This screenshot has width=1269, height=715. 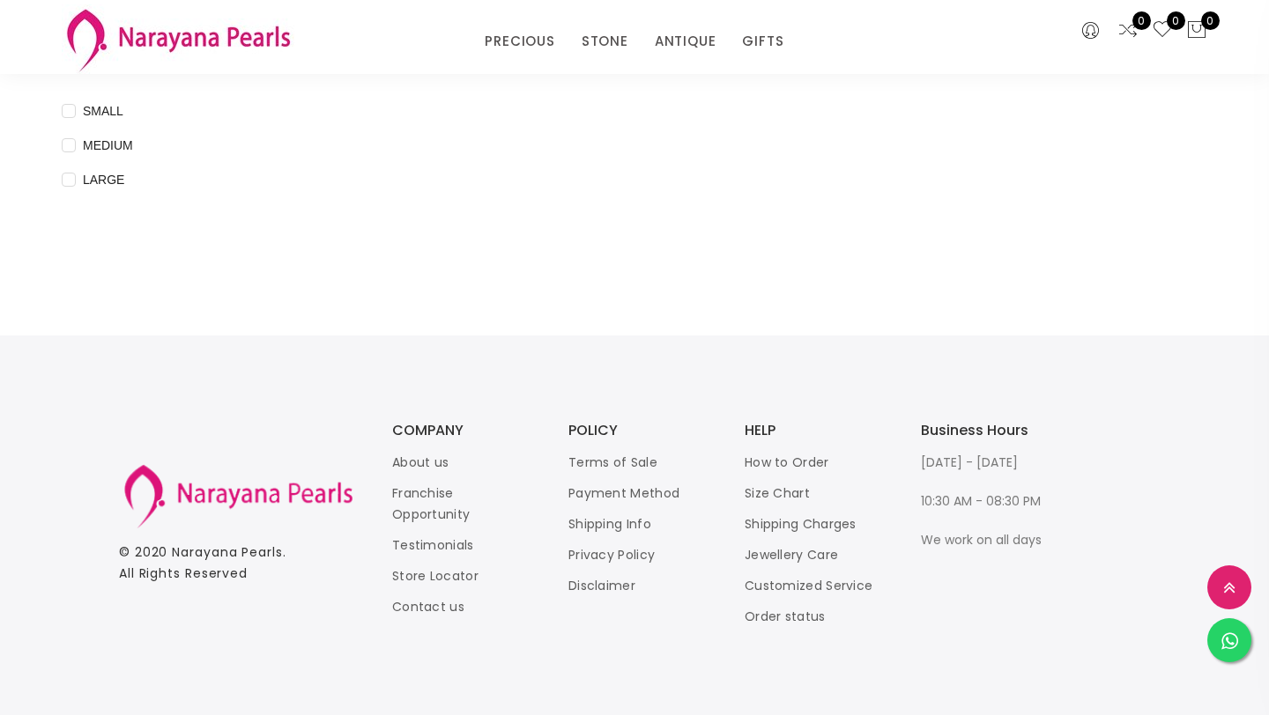 I want to click on h3: HELP, so click(x=815, y=431).